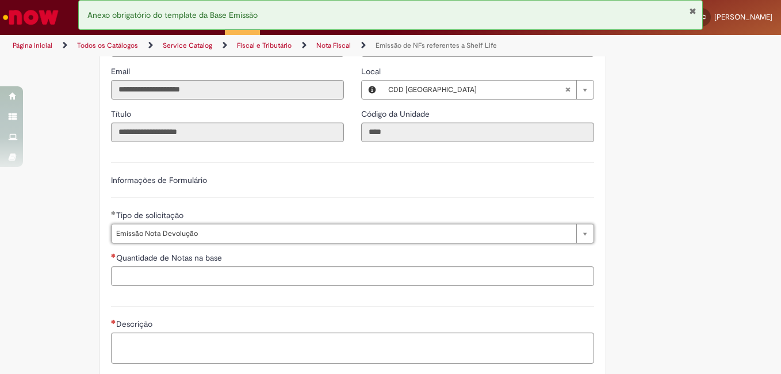 The image size is (781, 374). I want to click on span: Descrição, so click(135, 324).